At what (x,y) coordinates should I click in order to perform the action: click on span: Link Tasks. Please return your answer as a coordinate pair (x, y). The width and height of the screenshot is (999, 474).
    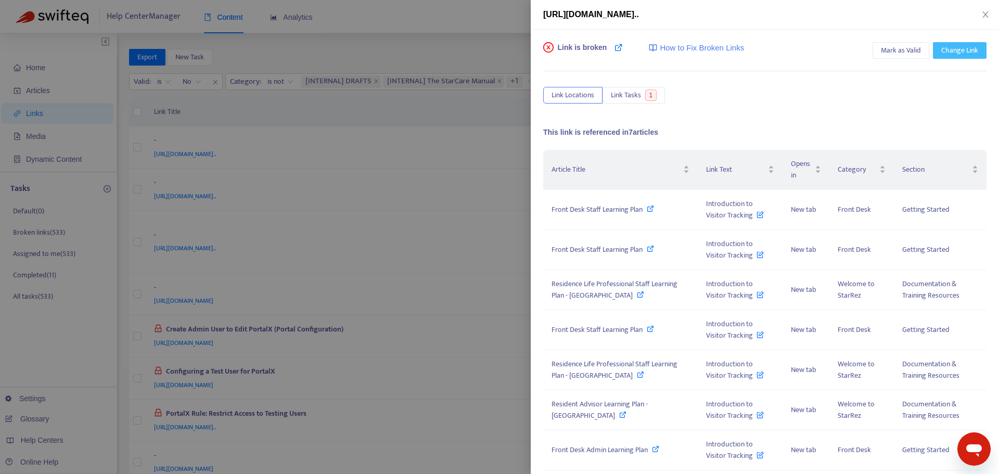
    Looking at the image, I should click on (626, 95).